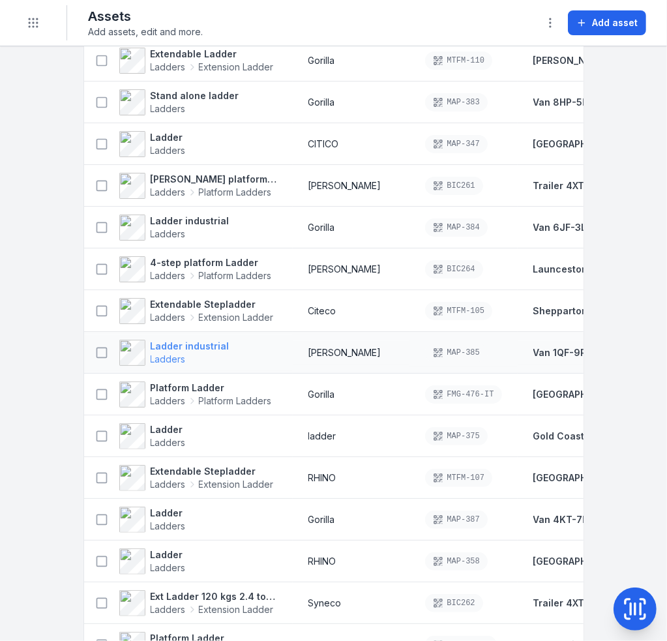 This screenshot has width=667, height=641. What do you see at coordinates (454, 269) in the screenshot?
I see `div: BIC264` at bounding box center [454, 269].